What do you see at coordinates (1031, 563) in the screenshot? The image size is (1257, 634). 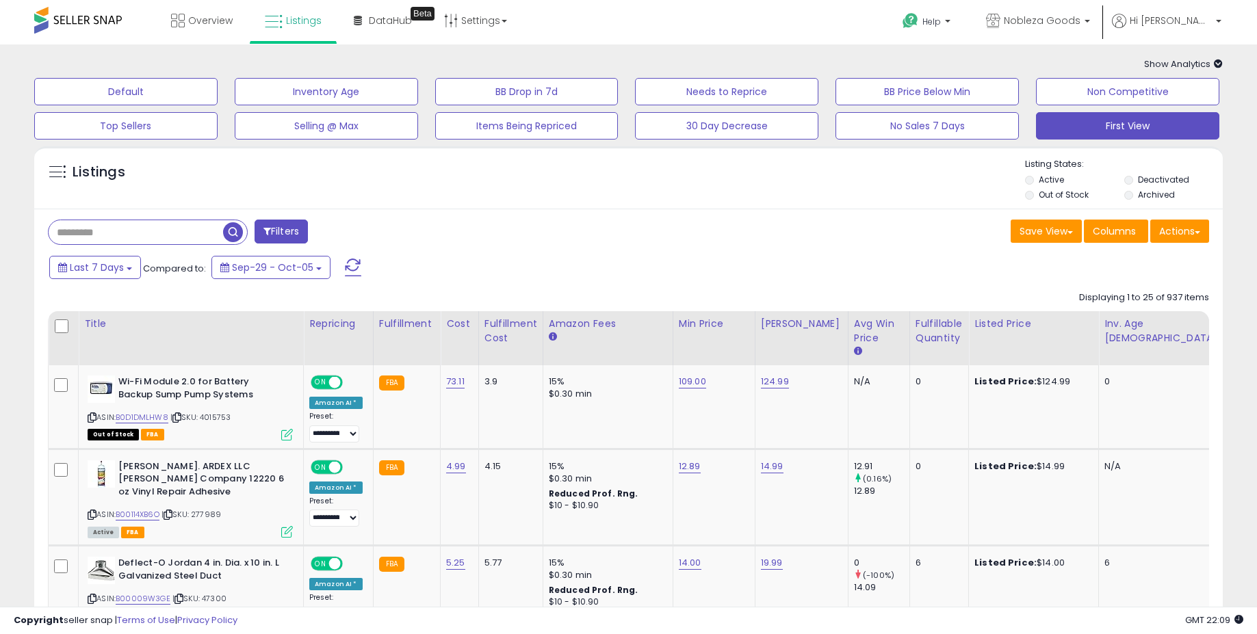 I see `div: $14.00` at bounding box center [1031, 563].